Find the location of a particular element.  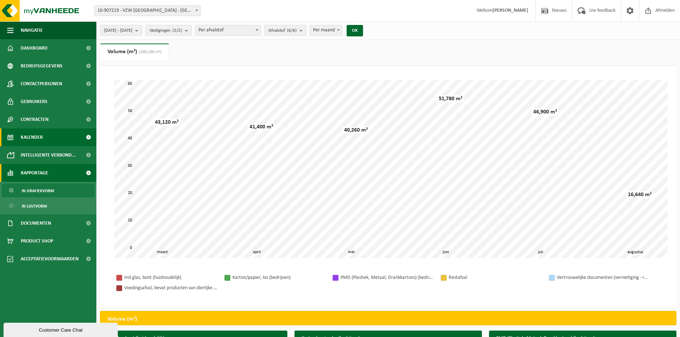

span: In grafiekvorm is located at coordinates (38, 191).